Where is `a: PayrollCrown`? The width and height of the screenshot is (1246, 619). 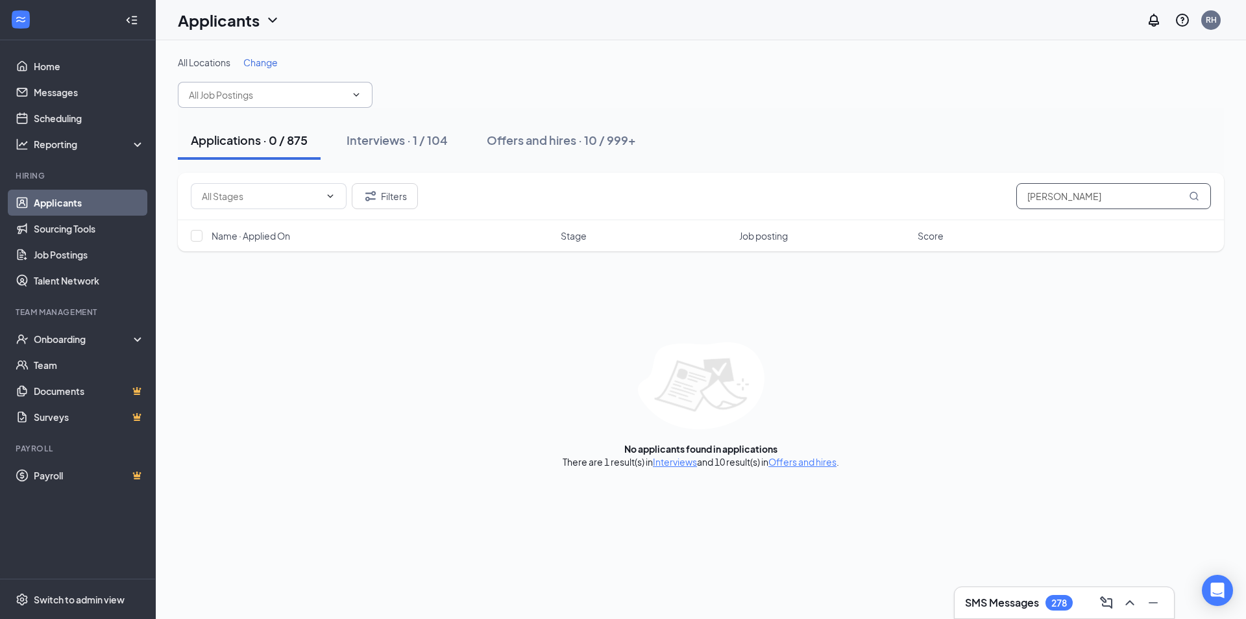
a: PayrollCrown is located at coordinates (89, 475).